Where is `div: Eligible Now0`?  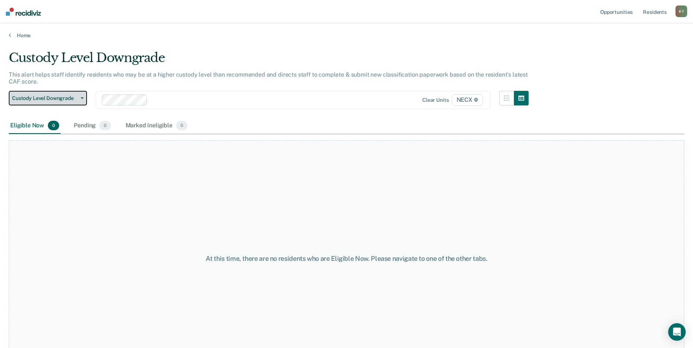
div: Eligible Now0 is located at coordinates (35, 126).